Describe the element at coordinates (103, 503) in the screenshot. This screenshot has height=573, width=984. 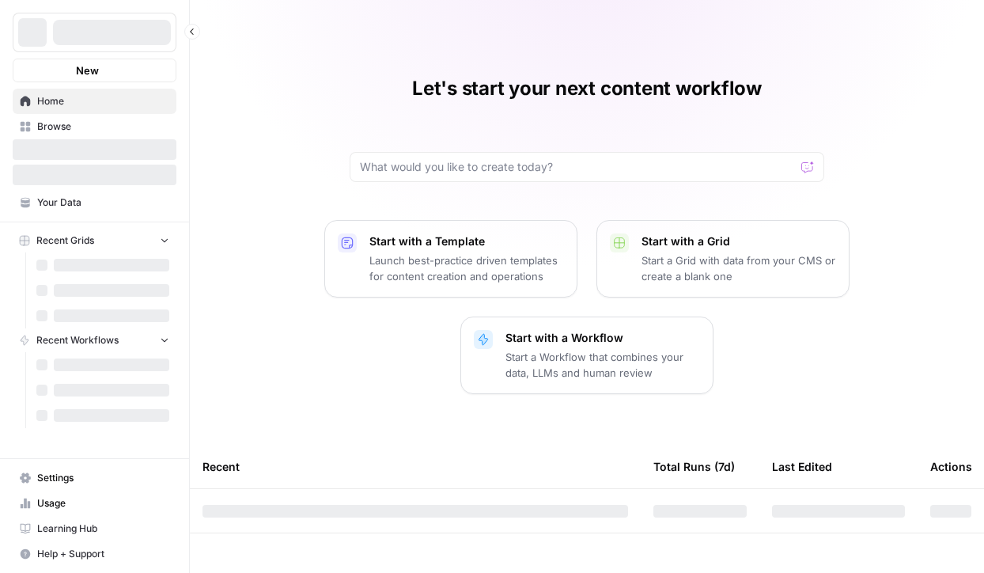
I see `span: Usage` at that location.